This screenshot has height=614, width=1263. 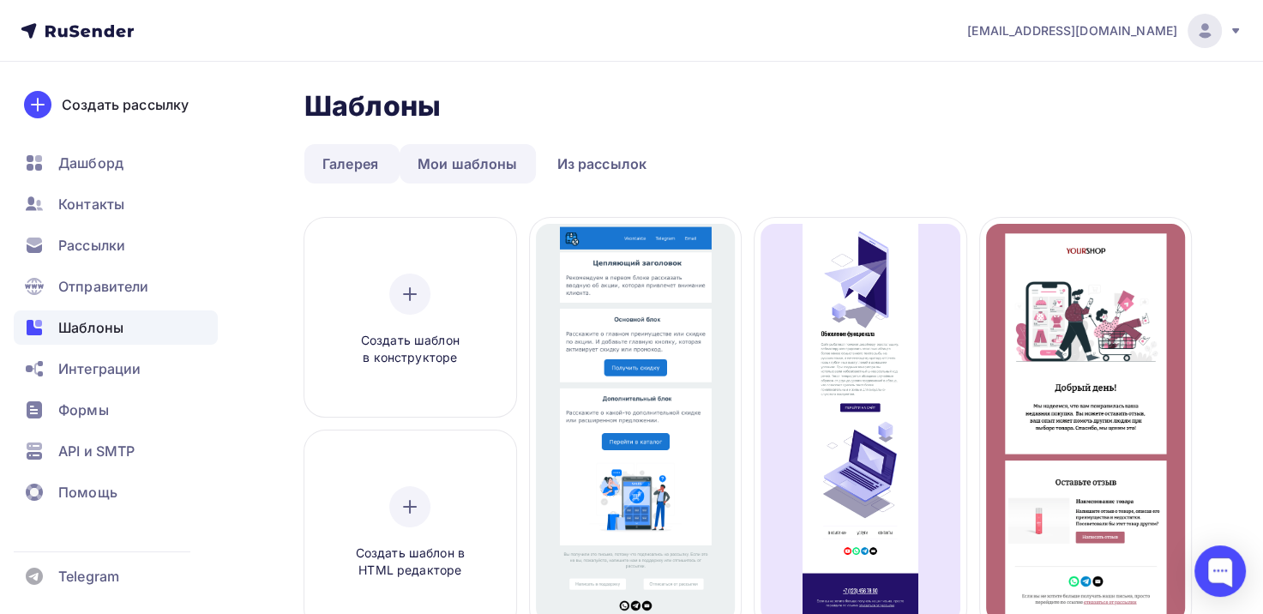 What do you see at coordinates (116, 245) in the screenshot?
I see `a: Рассылки` at bounding box center [116, 245].